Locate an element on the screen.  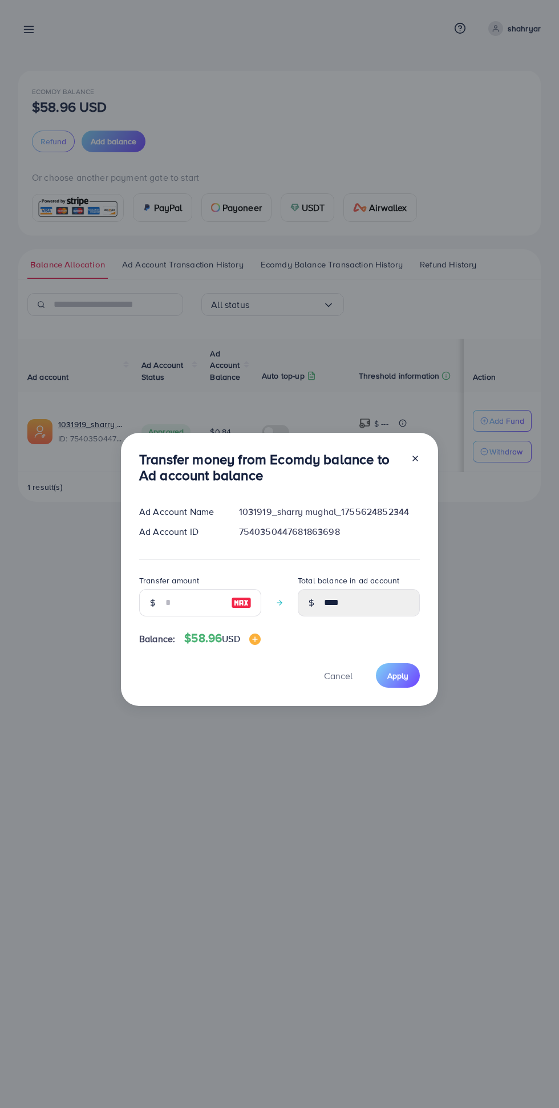
span: USD is located at coordinates (230, 639).